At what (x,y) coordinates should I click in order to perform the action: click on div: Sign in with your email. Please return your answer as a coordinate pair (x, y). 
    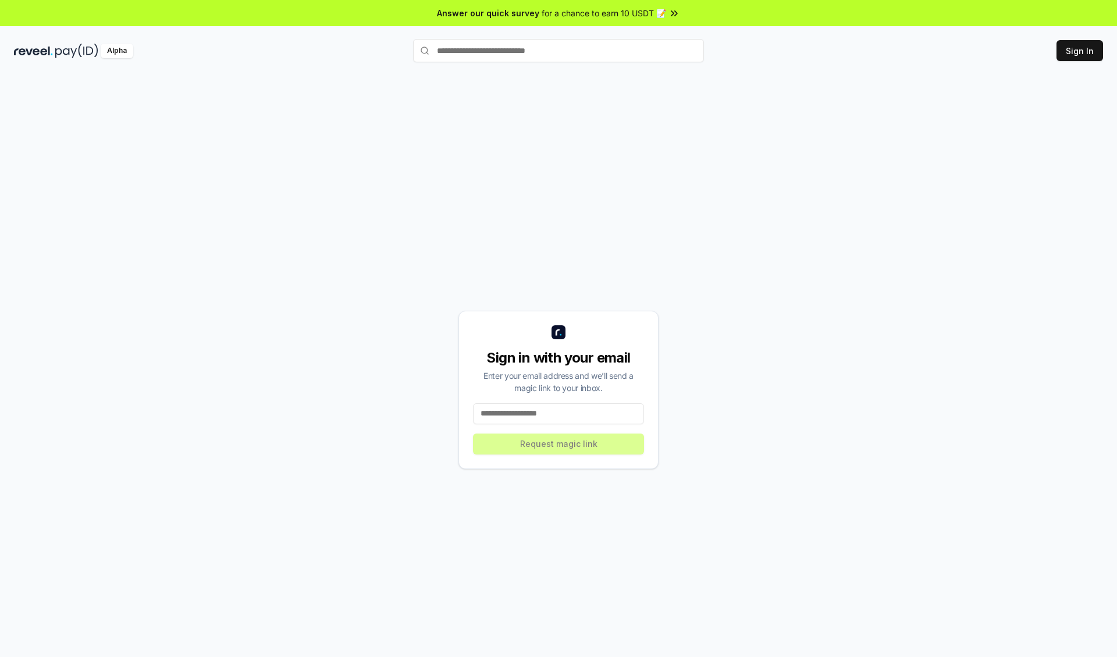
    Looking at the image, I should click on (559, 358).